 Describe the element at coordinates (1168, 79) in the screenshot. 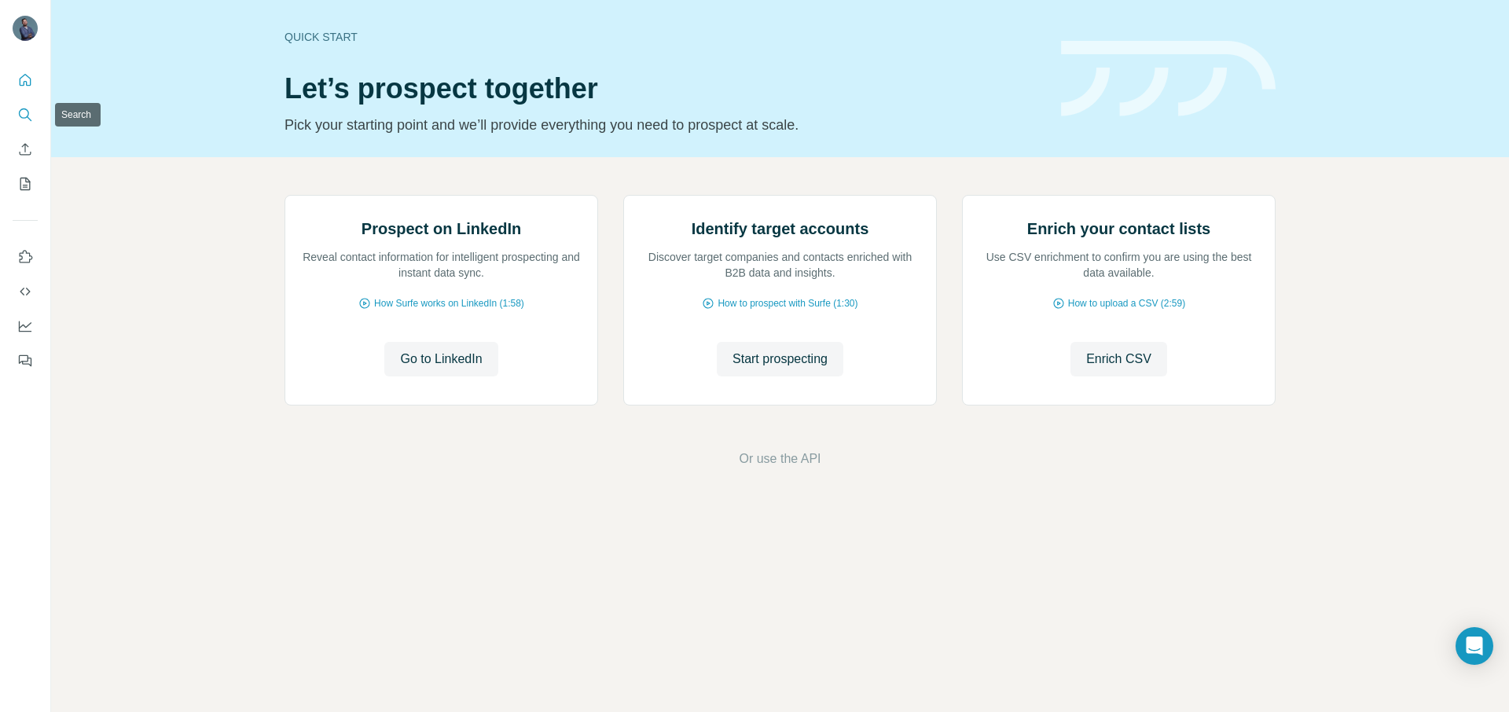

I see `img: banner` at that location.